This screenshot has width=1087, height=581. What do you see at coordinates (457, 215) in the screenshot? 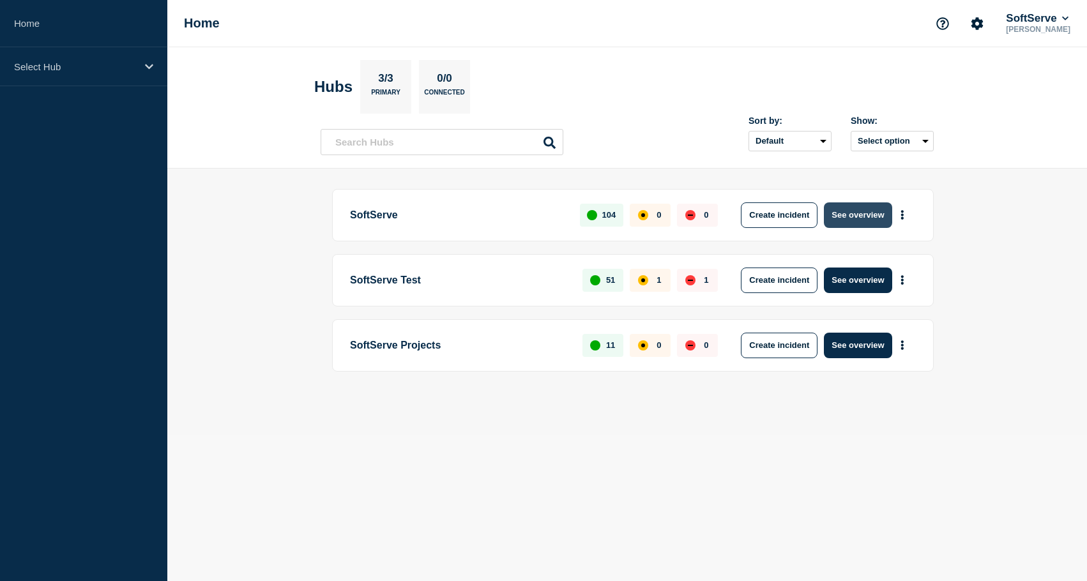
I see `p: SoftServe` at bounding box center [457, 215].